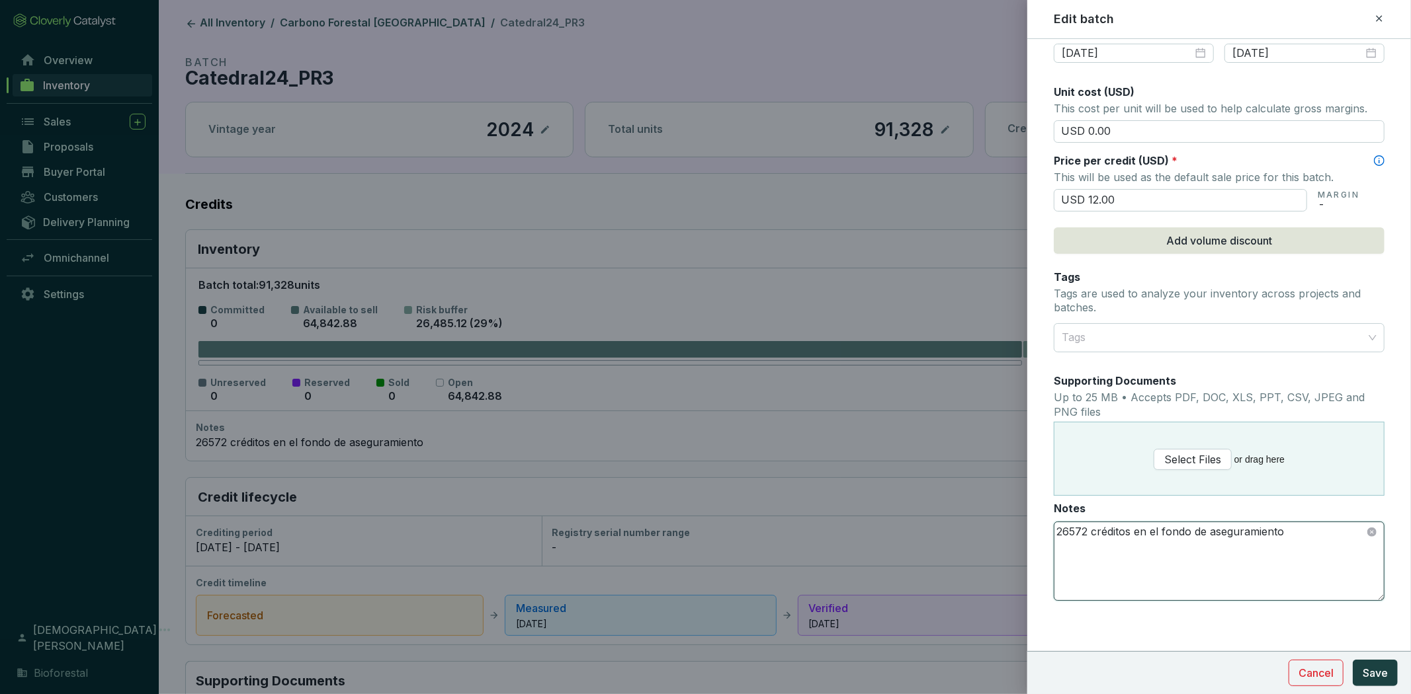 This screenshot has height=694, width=1411. Describe the element at coordinates (1375, 673) in the screenshot. I see `span: Save` at that location.